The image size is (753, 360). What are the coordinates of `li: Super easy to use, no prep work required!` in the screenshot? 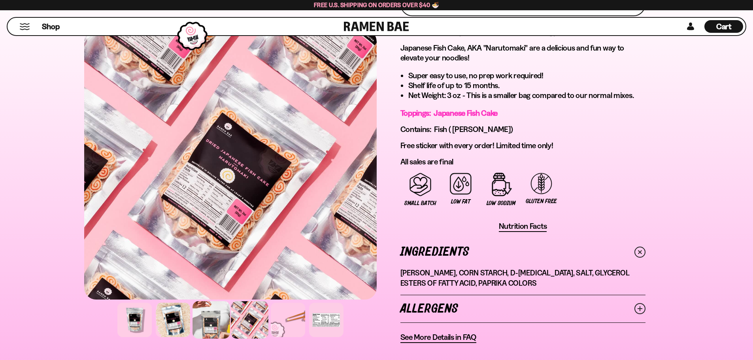 It's located at (527, 75).